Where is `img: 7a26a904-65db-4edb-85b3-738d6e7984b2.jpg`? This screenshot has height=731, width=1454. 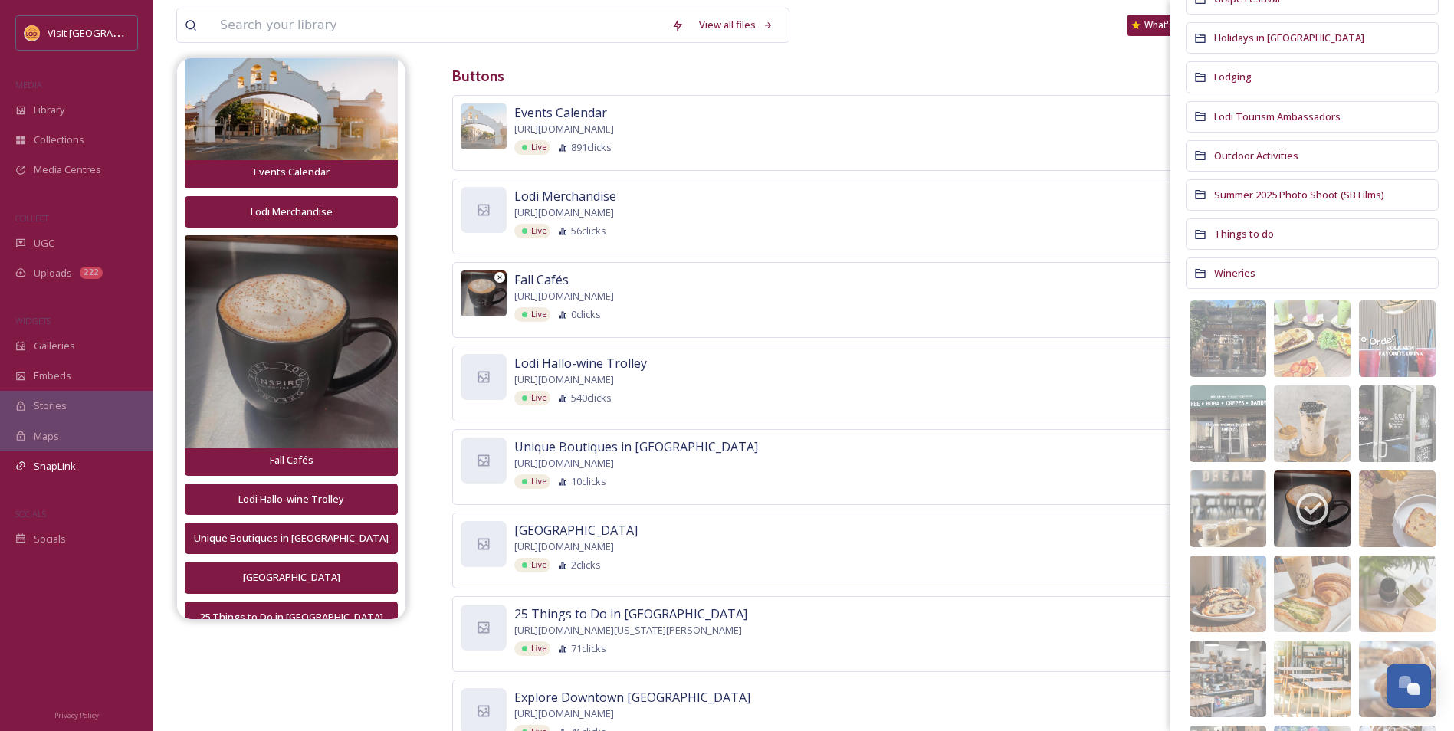 img: 7a26a904-65db-4edb-85b3-738d6e7984b2.jpg is located at coordinates (1312, 594).